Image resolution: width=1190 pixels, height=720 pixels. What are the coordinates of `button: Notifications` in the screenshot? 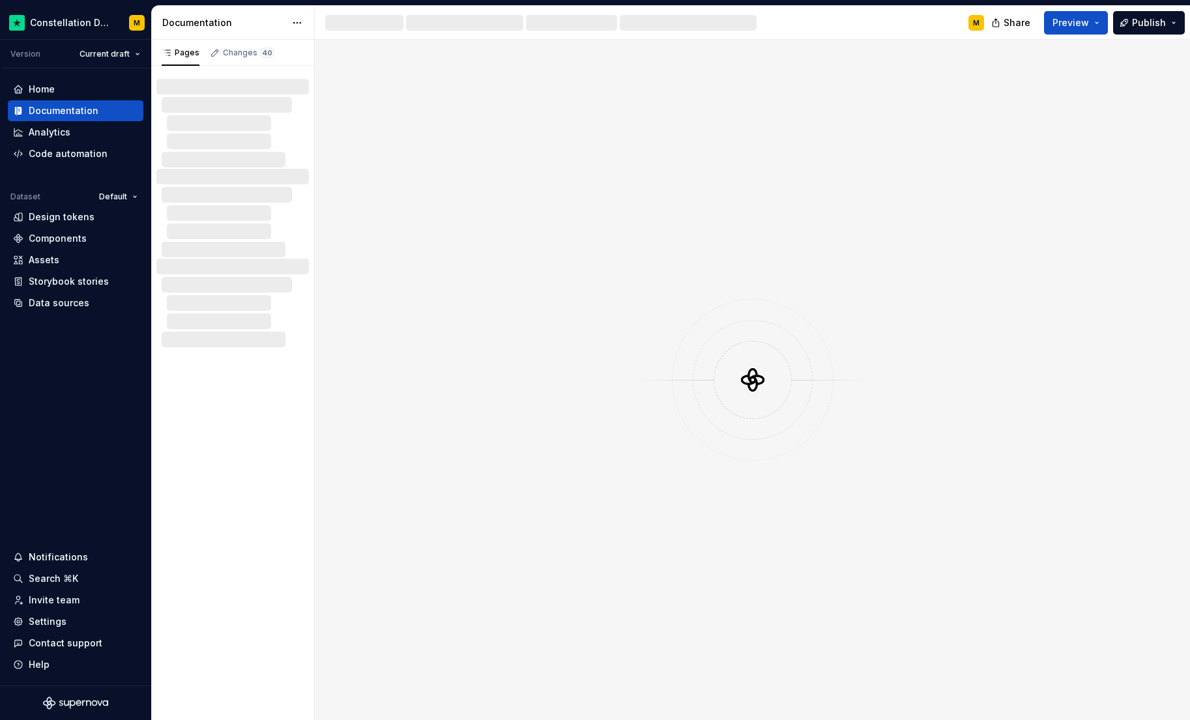 It's located at (76, 557).